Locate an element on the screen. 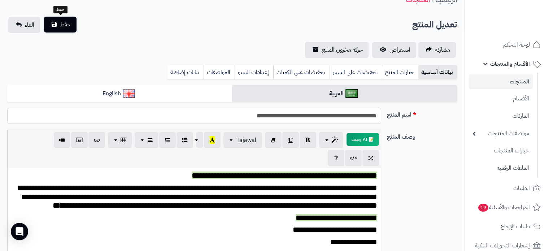  a: خيارات المنتج is located at coordinates (400, 72).